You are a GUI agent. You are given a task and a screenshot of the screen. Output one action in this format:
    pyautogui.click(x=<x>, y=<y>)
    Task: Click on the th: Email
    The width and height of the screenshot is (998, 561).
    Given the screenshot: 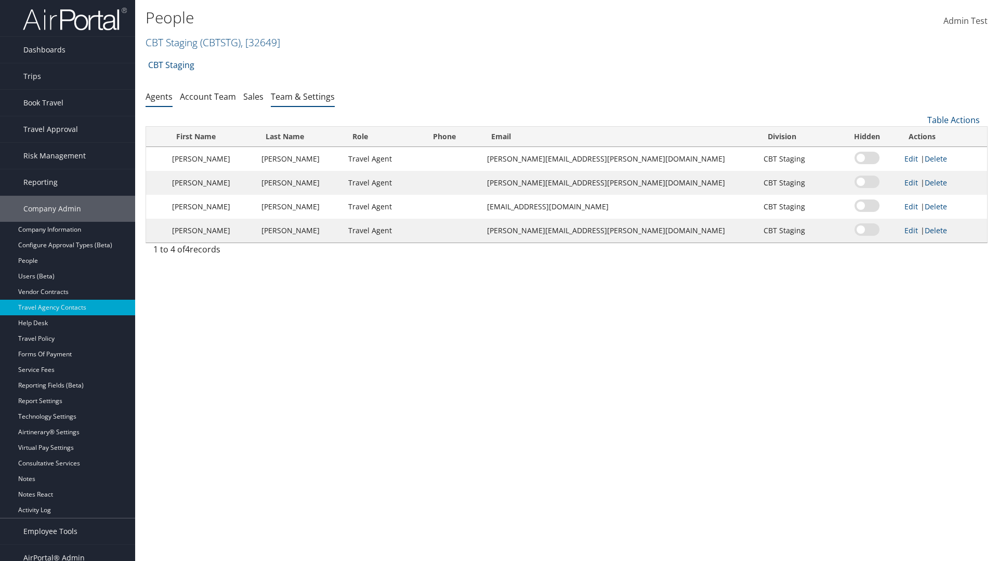 What is the action you would take?
    pyautogui.click(x=620, y=137)
    